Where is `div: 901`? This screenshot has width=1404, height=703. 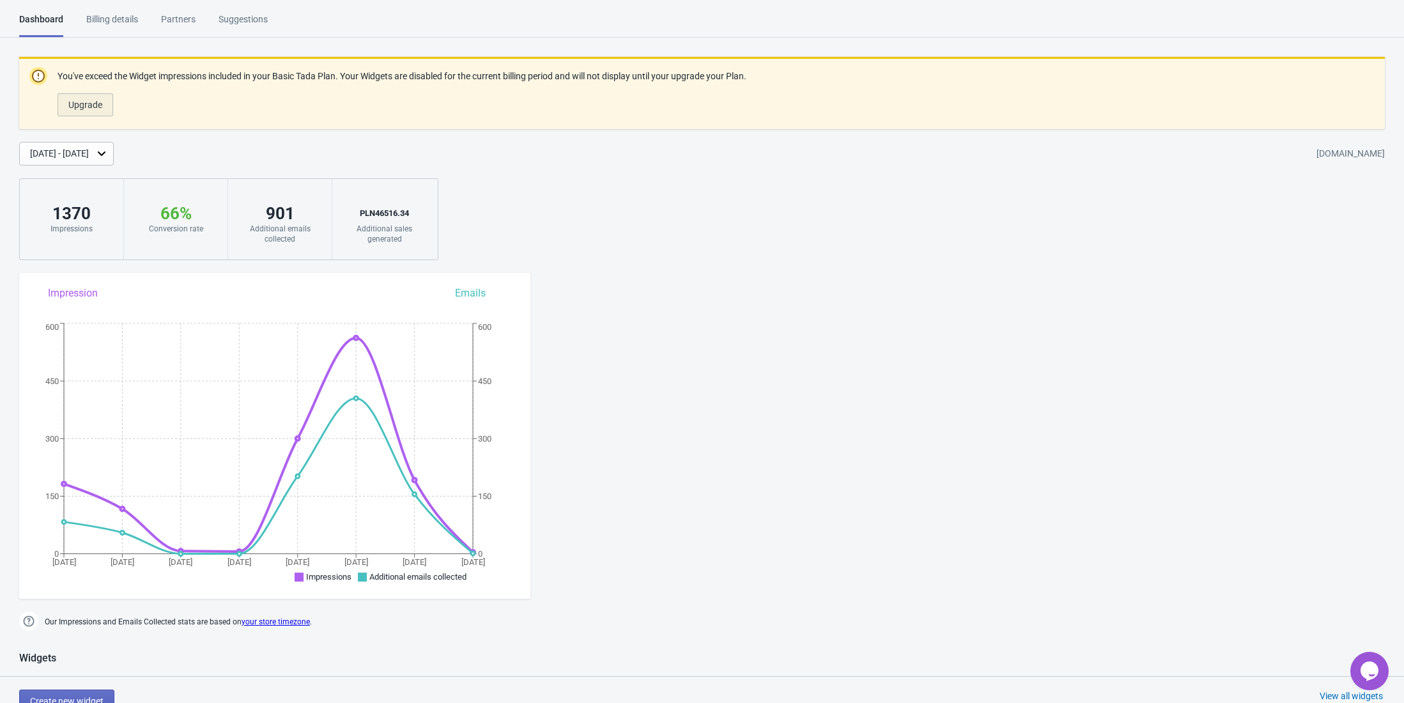
div: 901 is located at coordinates (280, 213).